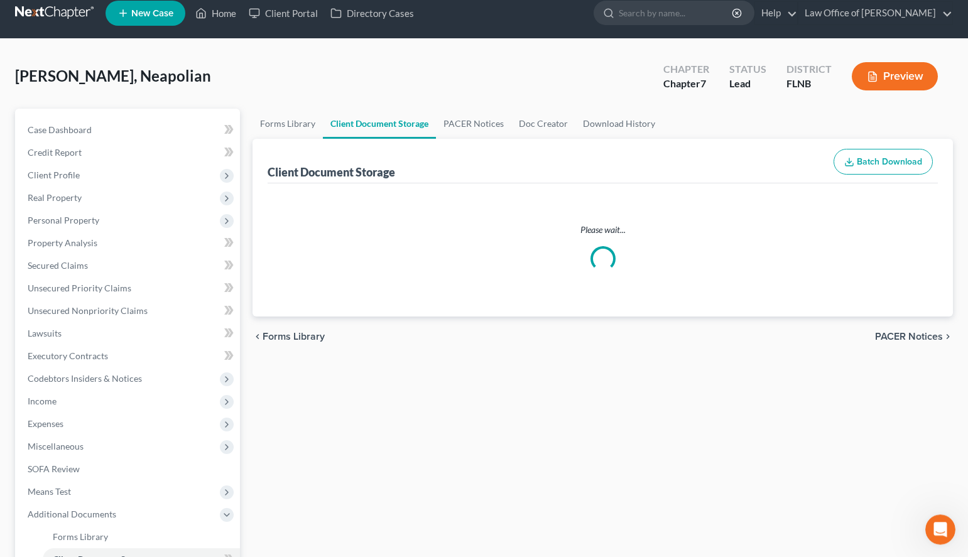  I want to click on i: chevron_left, so click(258, 337).